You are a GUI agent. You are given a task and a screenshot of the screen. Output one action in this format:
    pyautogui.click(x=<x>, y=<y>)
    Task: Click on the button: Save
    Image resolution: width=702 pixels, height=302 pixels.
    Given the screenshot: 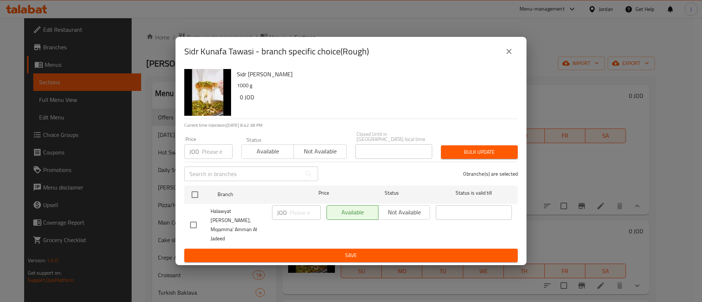 What is the action you would take?
    pyautogui.click(x=351, y=256)
    